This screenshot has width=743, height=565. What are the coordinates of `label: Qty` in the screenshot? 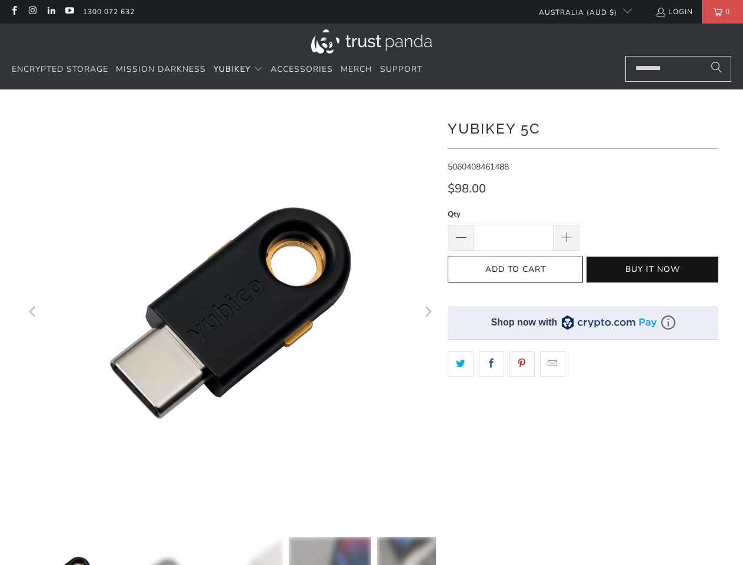 It's located at (513, 214).